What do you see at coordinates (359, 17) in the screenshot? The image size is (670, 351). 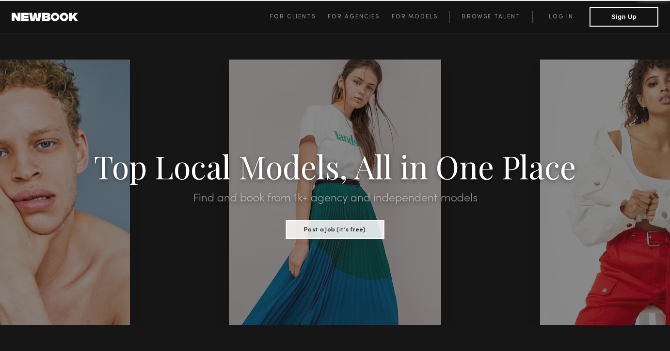 I see `a: For Agencies` at bounding box center [359, 17].